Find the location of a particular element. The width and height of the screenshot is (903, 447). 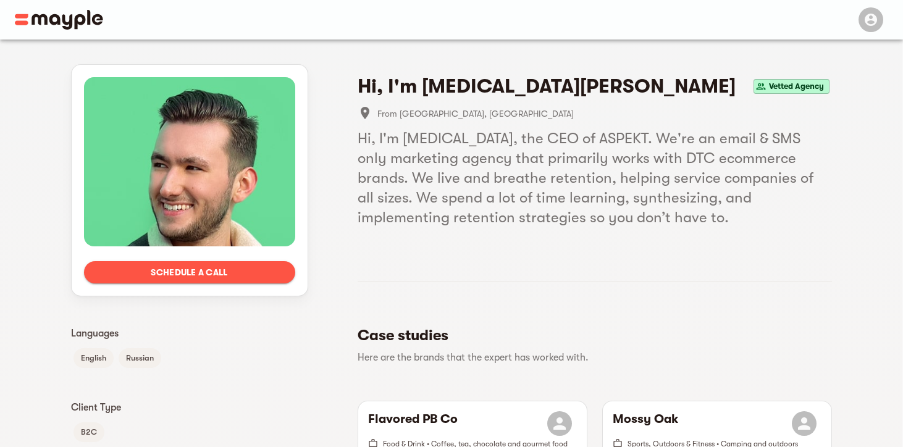

span: Vetted Agency is located at coordinates (796, 86).